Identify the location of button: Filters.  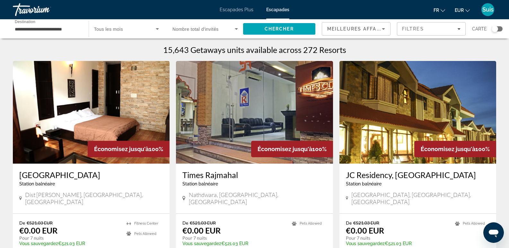
(431, 29).